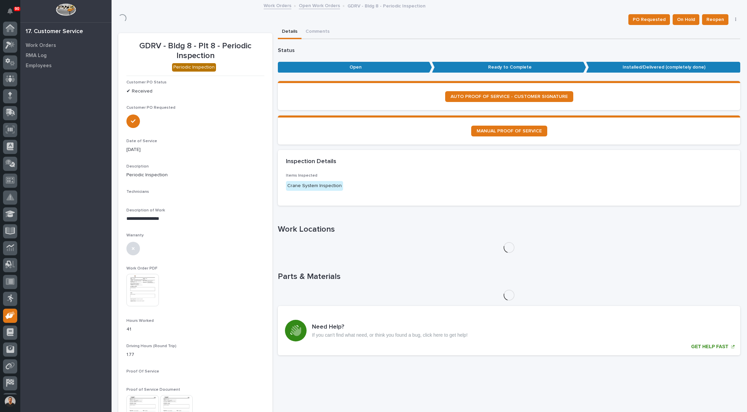  Describe the element at coordinates (355, 67) in the screenshot. I see `p: Open` at that location.